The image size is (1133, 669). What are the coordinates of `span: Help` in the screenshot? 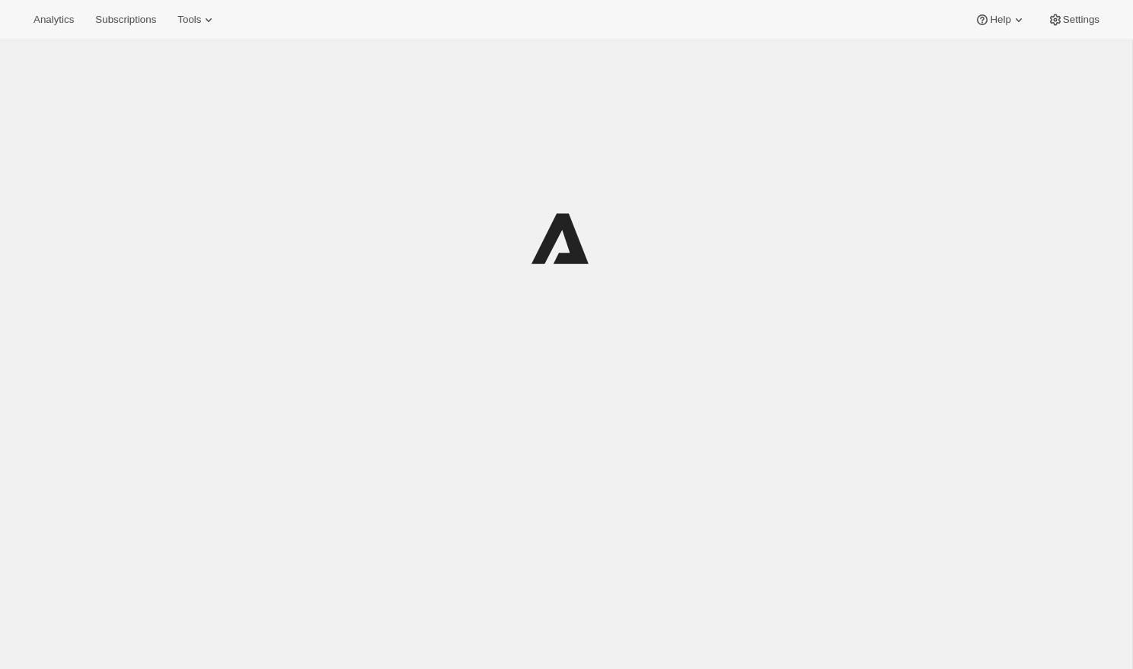 It's located at (1000, 20).